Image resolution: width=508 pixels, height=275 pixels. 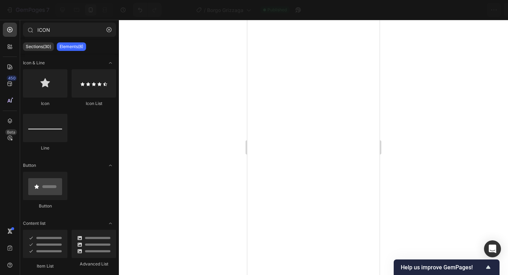 What do you see at coordinates (447, 10) in the screenshot?
I see `button: Save` at bounding box center [447, 10].